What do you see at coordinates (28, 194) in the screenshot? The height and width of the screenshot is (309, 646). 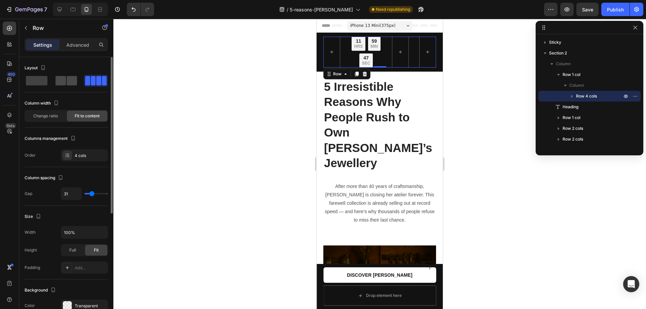 I see `div: Gap` at bounding box center [28, 194].